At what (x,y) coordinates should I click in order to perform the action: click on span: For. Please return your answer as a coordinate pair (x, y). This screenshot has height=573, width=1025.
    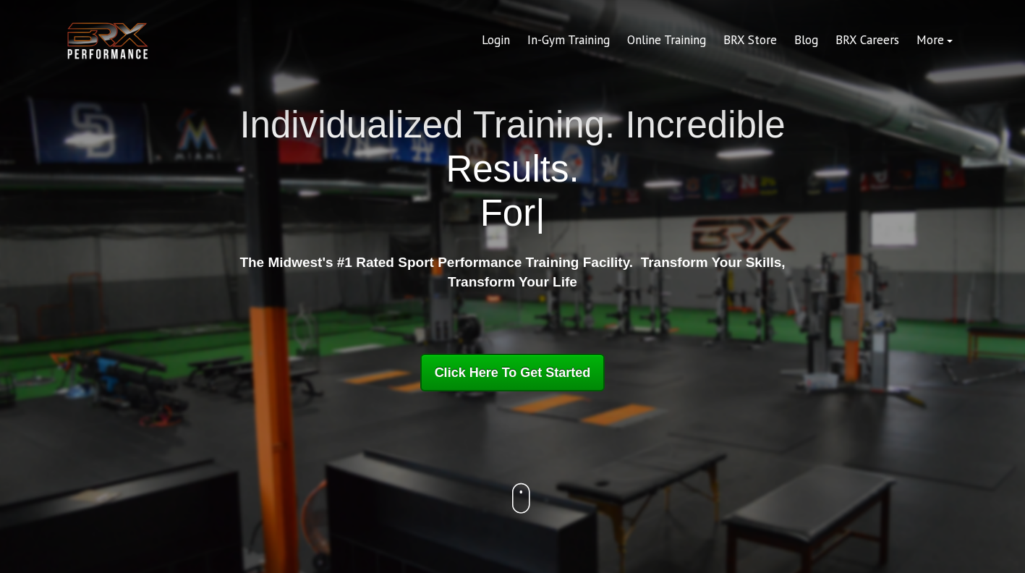
    Looking at the image, I should click on (508, 213).